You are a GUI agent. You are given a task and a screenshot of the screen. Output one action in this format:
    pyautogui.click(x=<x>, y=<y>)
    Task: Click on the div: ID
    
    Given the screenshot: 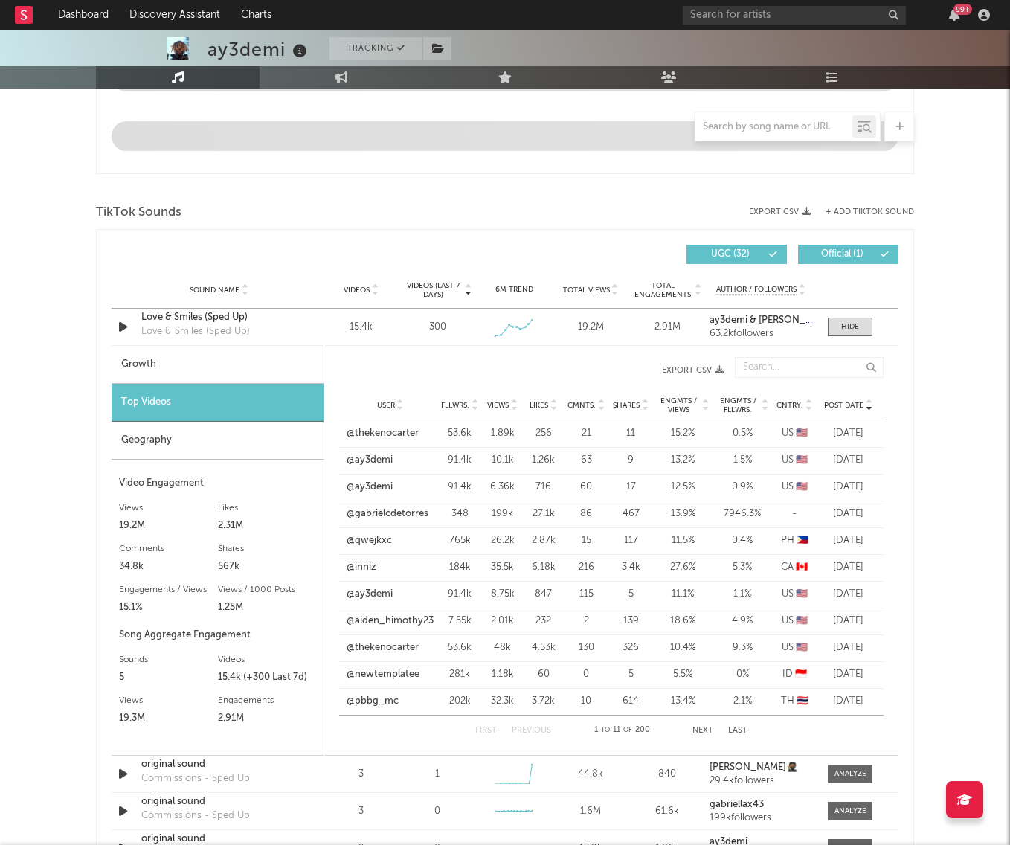 What is the action you would take?
    pyautogui.click(x=794, y=675)
    